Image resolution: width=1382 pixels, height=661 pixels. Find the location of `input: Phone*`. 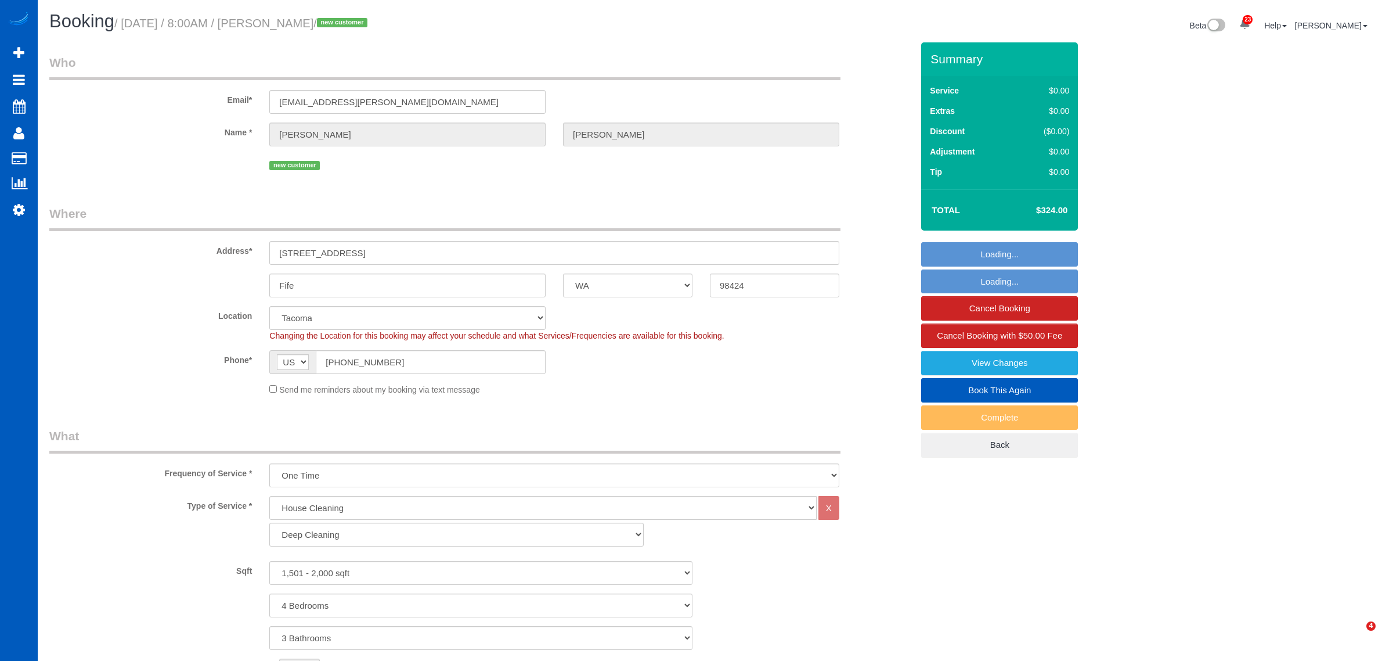

input: Phone* is located at coordinates (431, 362).